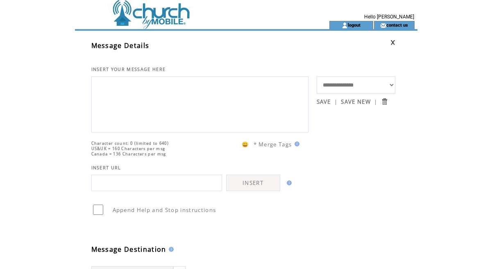 Image resolution: width=492 pixels, height=269 pixels. What do you see at coordinates (164, 210) in the screenshot?
I see `span: Append Help and Stop instructions` at bounding box center [164, 210].